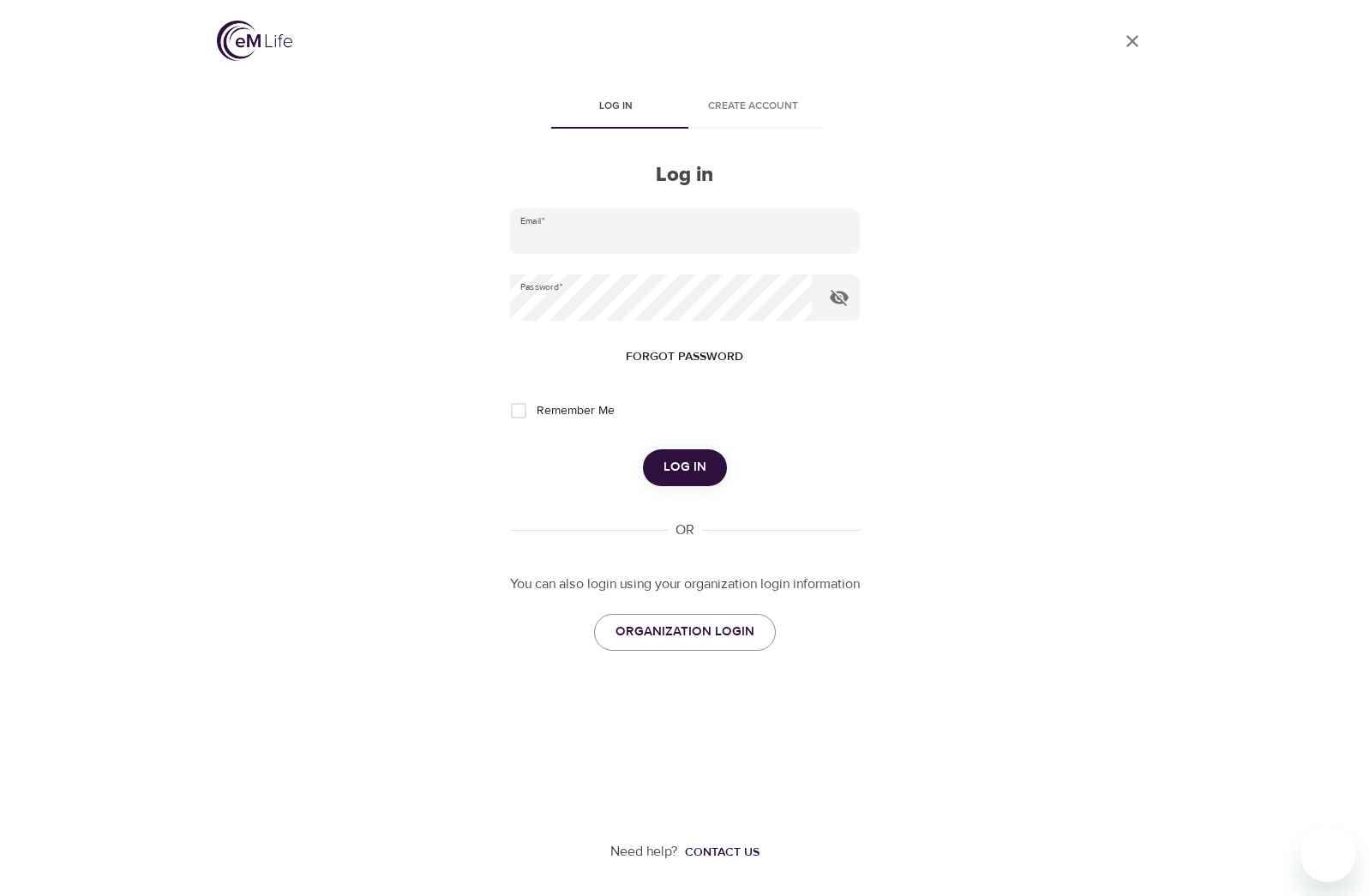 Image resolution: width=1369 pixels, height=896 pixels. What do you see at coordinates (685, 467) in the screenshot?
I see `button: Log in` at bounding box center [685, 467].